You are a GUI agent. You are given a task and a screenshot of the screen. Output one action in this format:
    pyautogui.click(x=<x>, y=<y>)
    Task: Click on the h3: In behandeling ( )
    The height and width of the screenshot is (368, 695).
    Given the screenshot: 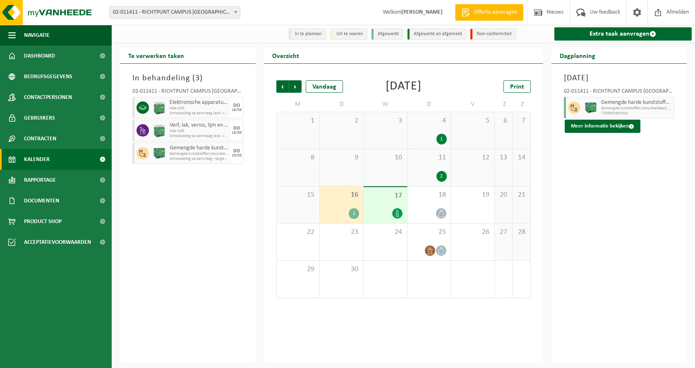 What is the action you would take?
    pyautogui.click(x=188, y=78)
    